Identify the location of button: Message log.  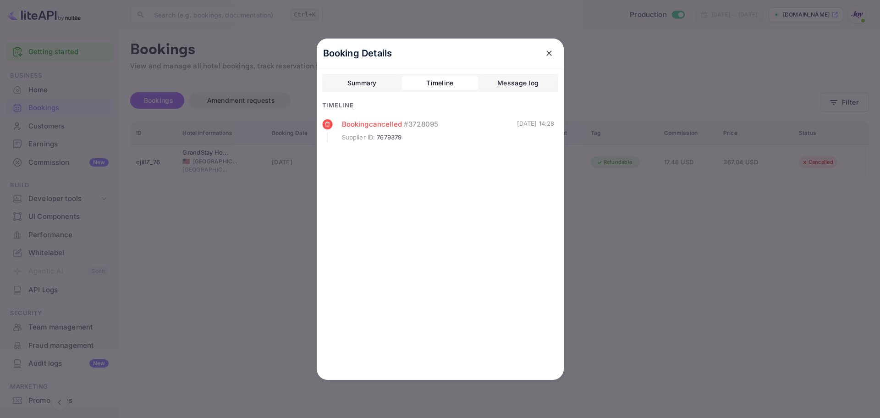
(518, 83).